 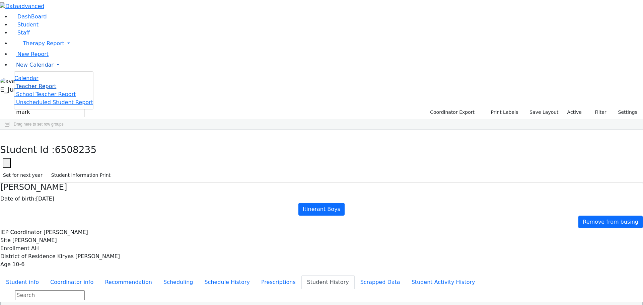 What do you see at coordinates (44, 43) in the screenshot?
I see `span: Therapy Report` at bounding box center [44, 43].